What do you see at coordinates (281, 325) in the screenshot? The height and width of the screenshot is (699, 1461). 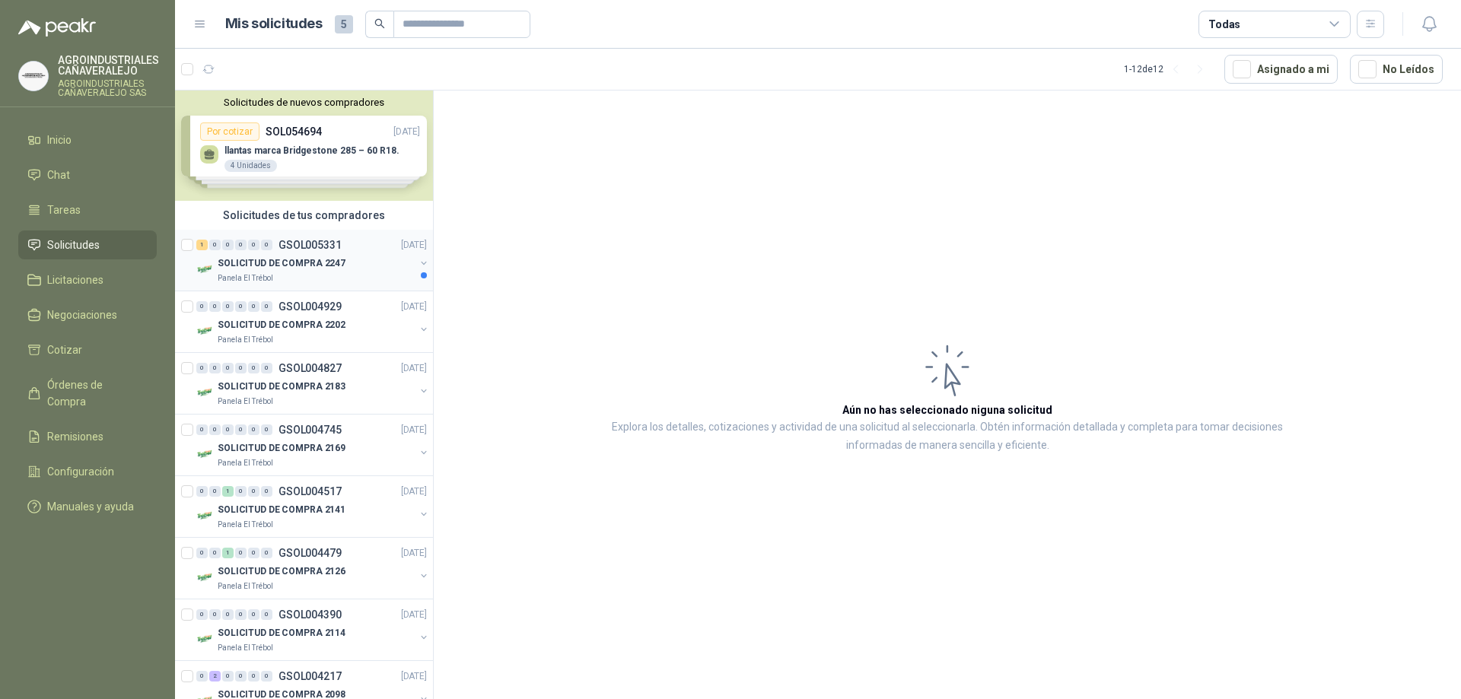 I see `p: SOLICITUD DE COMPRA 2202` at bounding box center [281, 325].